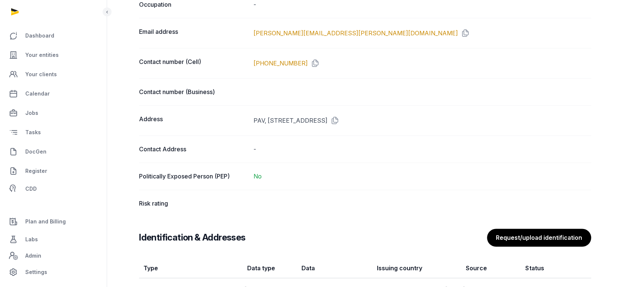 This screenshot has width=623, height=287. What do you see at coordinates (42, 55) in the screenshot?
I see `span: Your entities` at bounding box center [42, 55].